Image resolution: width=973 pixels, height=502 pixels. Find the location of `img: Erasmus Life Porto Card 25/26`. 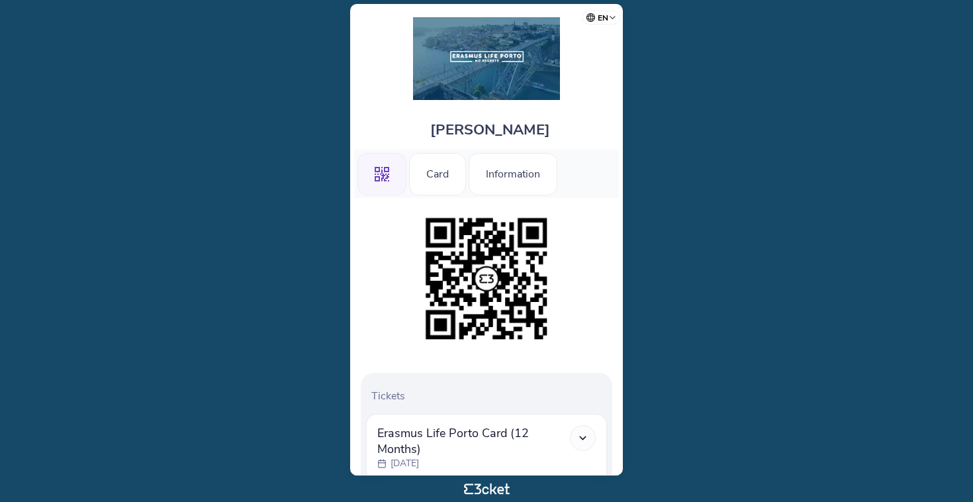

img: Erasmus Life Porto Card 25/26 is located at coordinates (487, 58).